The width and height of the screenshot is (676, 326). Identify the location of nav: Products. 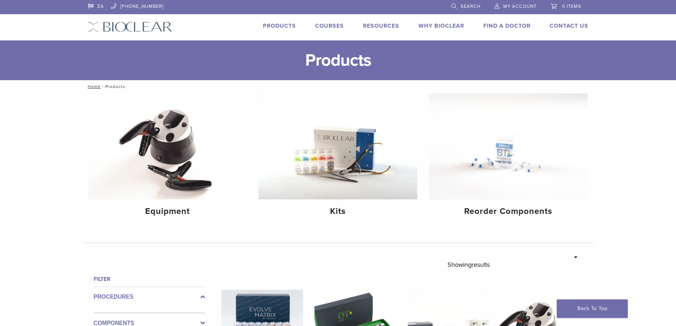
(338, 87).